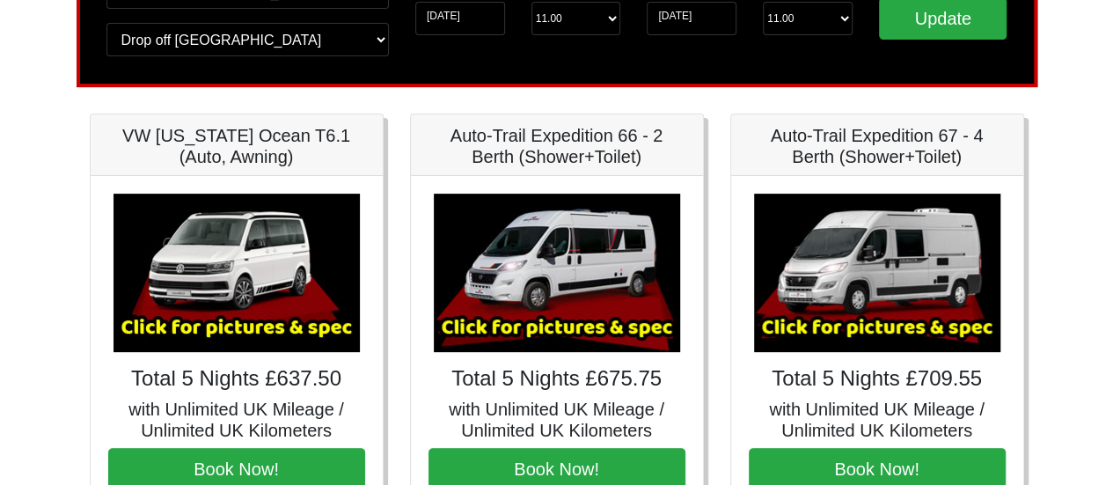 Image resolution: width=1113 pixels, height=485 pixels. What do you see at coordinates (692, 18) in the screenshot?
I see `input: Return Date` at bounding box center [692, 18].